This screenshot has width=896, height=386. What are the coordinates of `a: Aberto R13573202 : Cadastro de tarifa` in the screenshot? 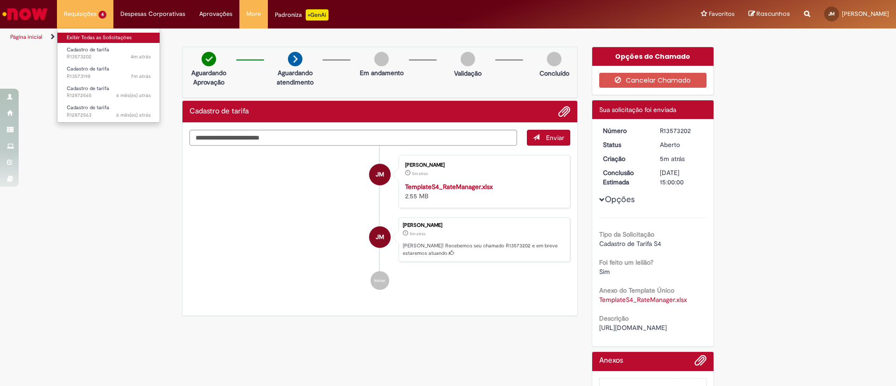 It's located at (109, 53).